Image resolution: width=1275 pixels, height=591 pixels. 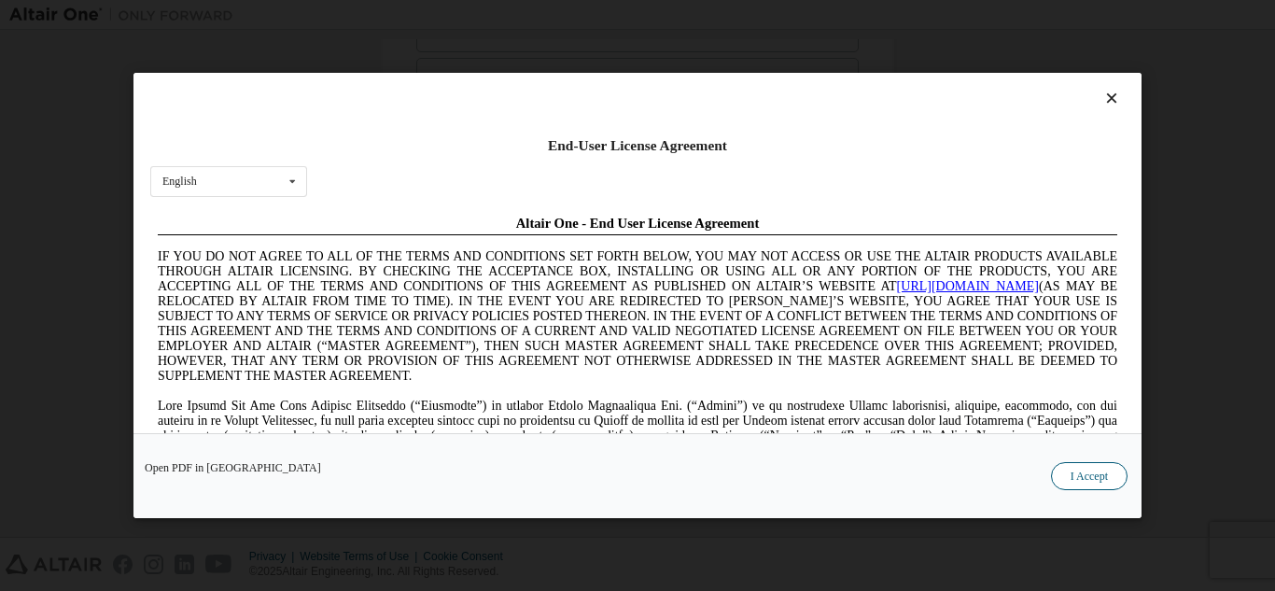 What do you see at coordinates (638, 146) in the screenshot?
I see `div: End-User License Agreement` at bounding box center [638, 146].